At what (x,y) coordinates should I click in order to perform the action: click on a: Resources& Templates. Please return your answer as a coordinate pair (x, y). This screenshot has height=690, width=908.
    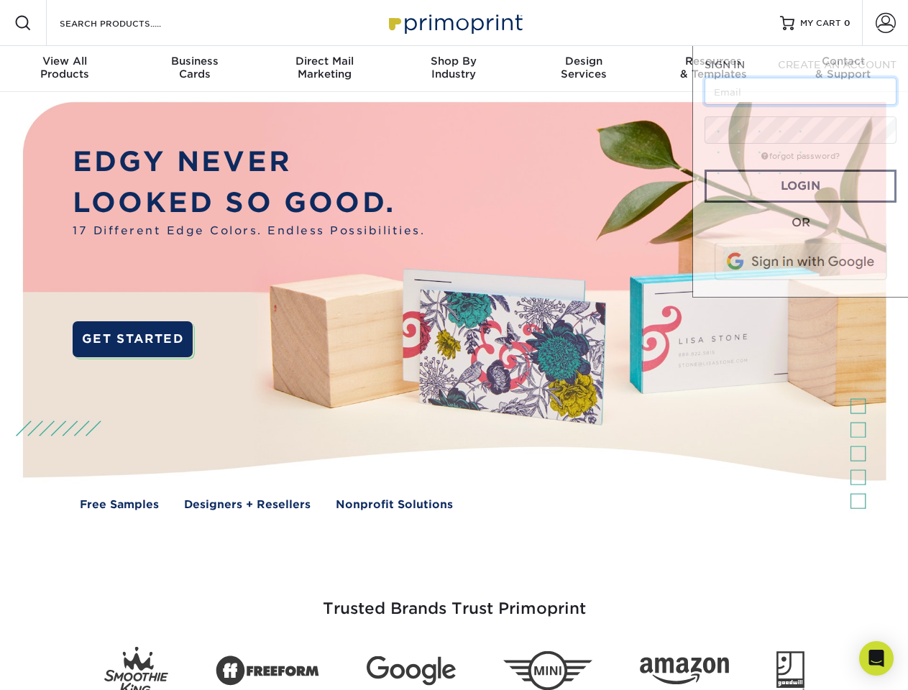
    Looking at the image, I should click on (713, 69).